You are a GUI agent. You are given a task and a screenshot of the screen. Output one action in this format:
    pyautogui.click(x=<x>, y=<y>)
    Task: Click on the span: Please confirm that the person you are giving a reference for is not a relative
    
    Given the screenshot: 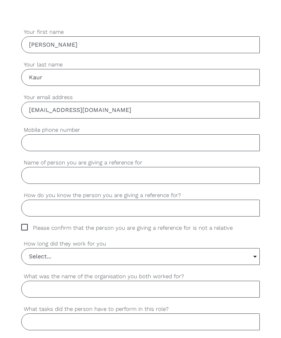 What is the action you would take?
    pyautogui.click(x=134, y=228)
    